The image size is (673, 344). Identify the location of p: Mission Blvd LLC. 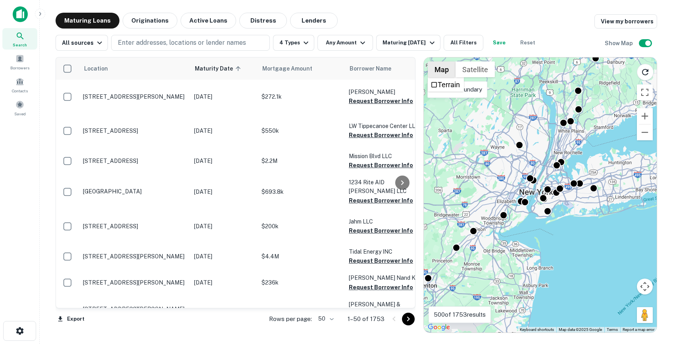
(388, 156).